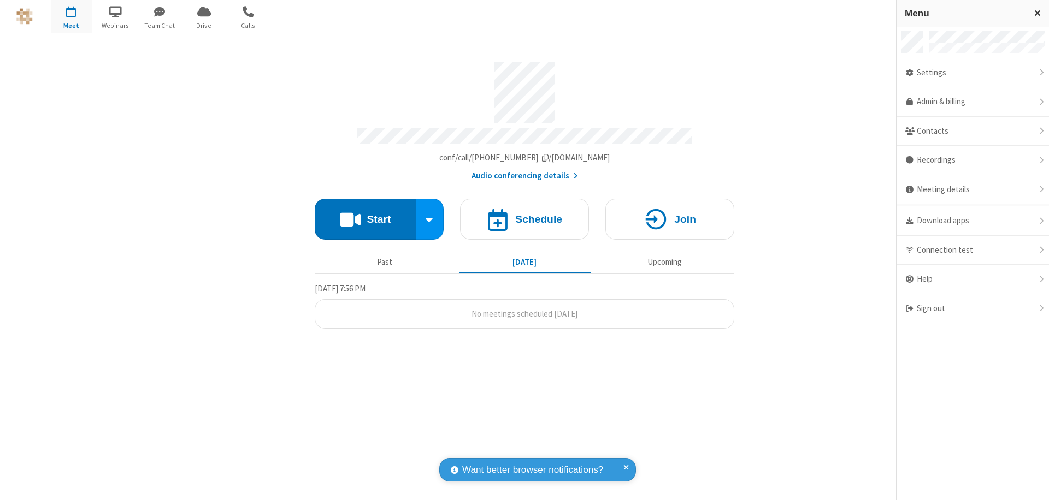  What do you see at coordinates (430, 219) in the screenshot?
I see `div: Start conference options` at bounding box center [430, 219].